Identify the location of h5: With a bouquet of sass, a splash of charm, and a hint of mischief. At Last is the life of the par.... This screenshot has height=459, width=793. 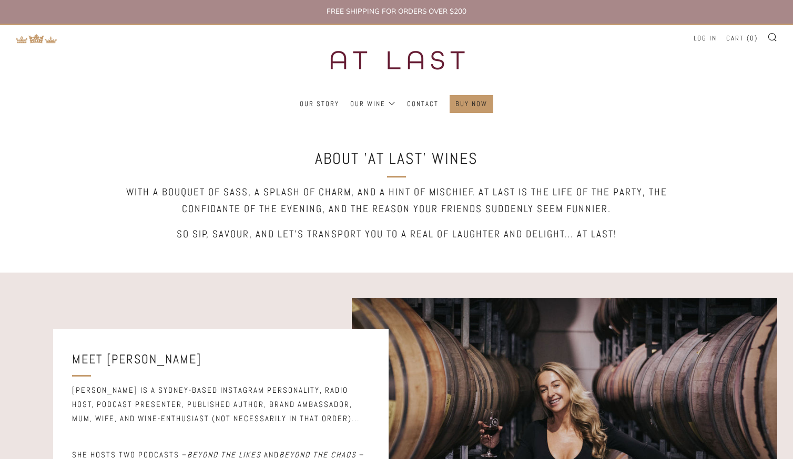
(396, 201).